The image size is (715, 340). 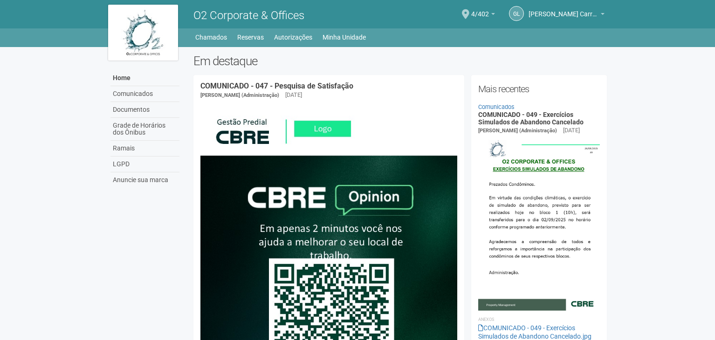 What do you see at coordinates (250, 37) in the screenshot?
I see `a: Reservas` at bounding box center [250, 37].